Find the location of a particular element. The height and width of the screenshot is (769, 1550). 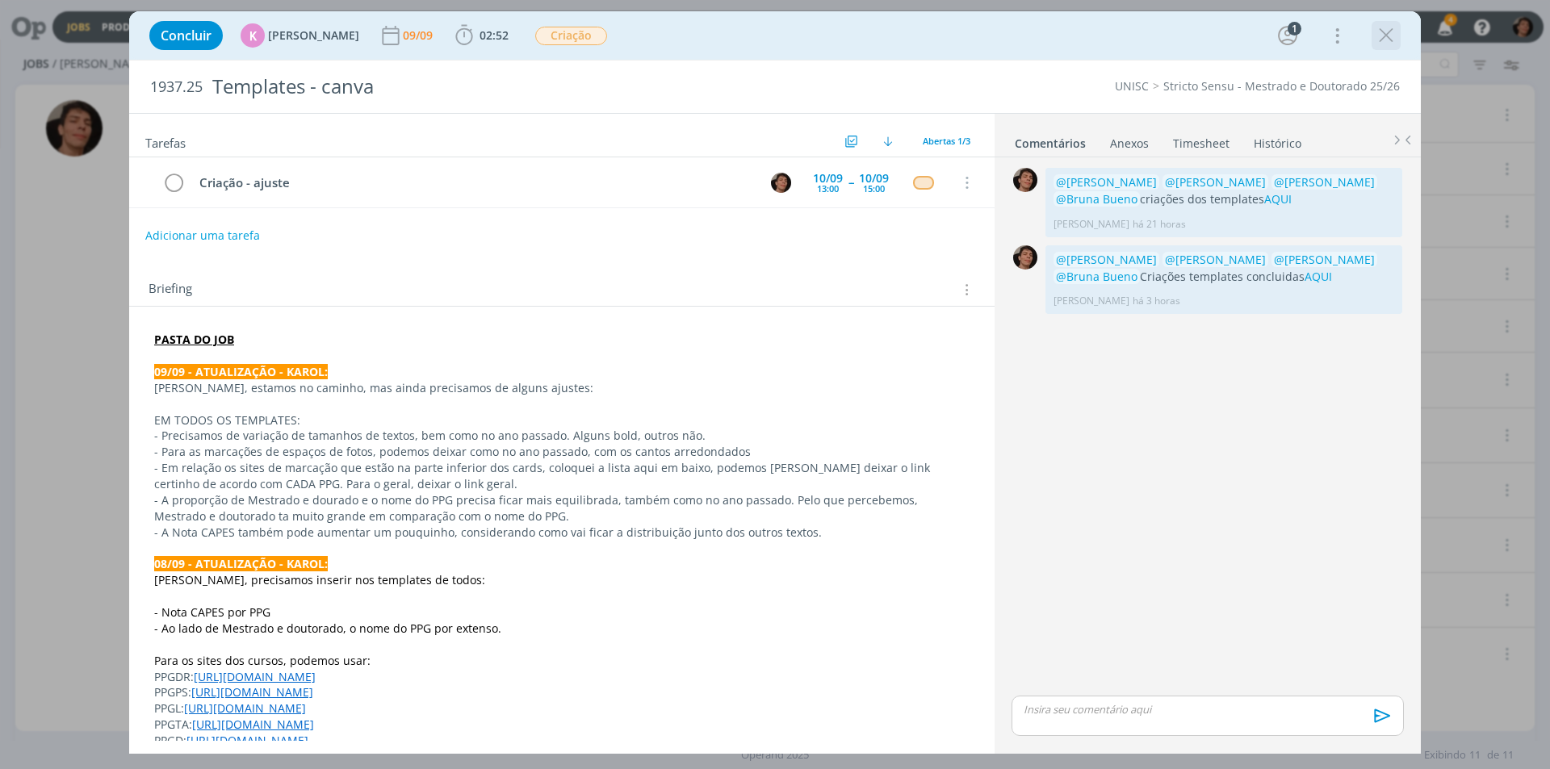

p: - Em relação os sites de marcação que estão na parte inferior dos cards, coloquei a lista aqui em... is located at coordinates (562, 476).